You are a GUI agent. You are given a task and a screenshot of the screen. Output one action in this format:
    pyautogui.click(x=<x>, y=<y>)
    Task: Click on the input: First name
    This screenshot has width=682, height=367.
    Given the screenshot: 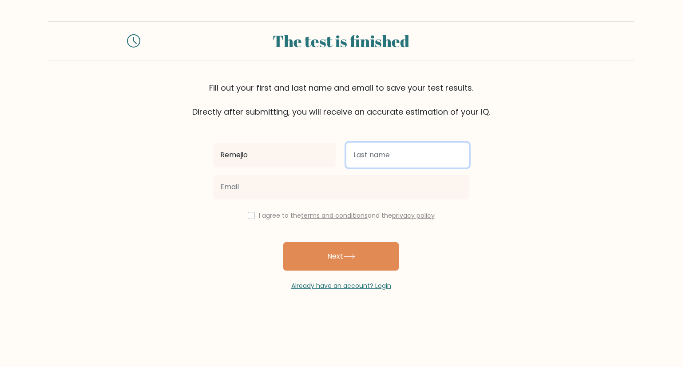 What is the action you would take?
    pyautogui.click(x=274, y=155)
    